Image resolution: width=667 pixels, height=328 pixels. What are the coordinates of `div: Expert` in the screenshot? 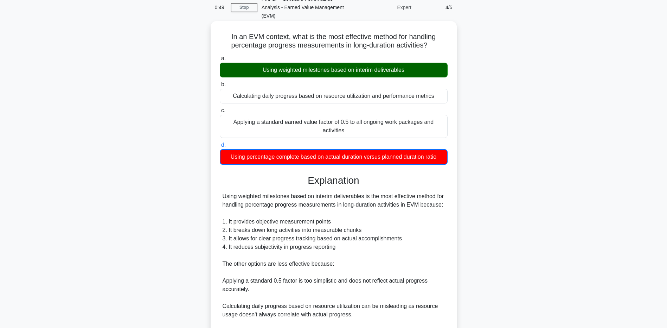 It's located at (385, 7).